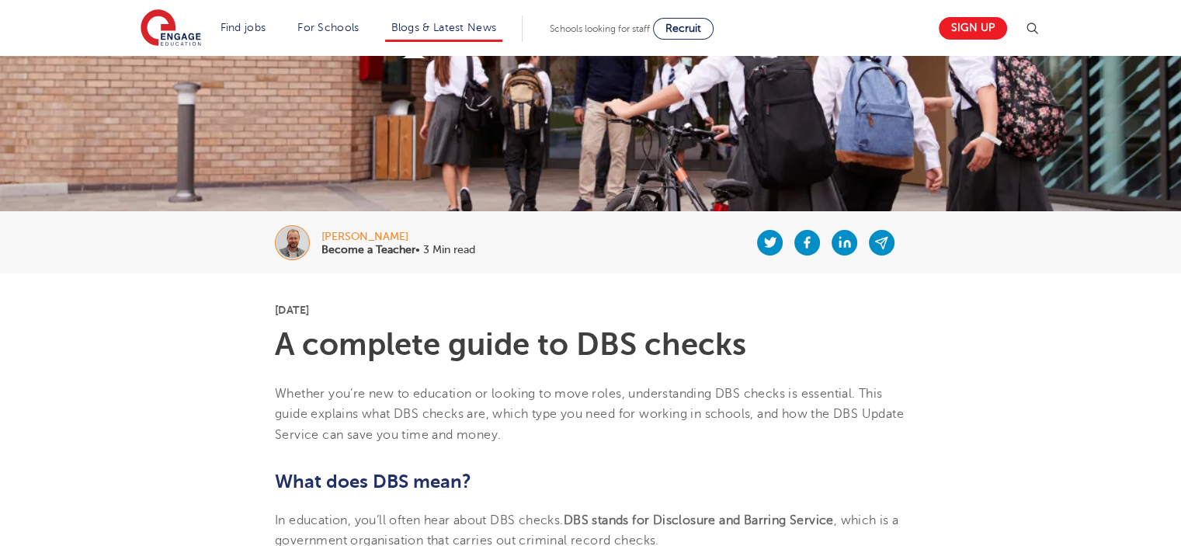  What do you see at coordinates (398, 250) in the screenshot?
I see `p: • 3 Min read` at bounding box center [398, 250].